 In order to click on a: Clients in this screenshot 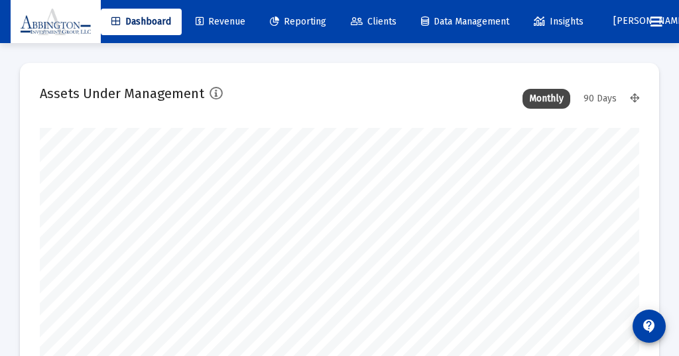, I will do `click(373, 22)`.